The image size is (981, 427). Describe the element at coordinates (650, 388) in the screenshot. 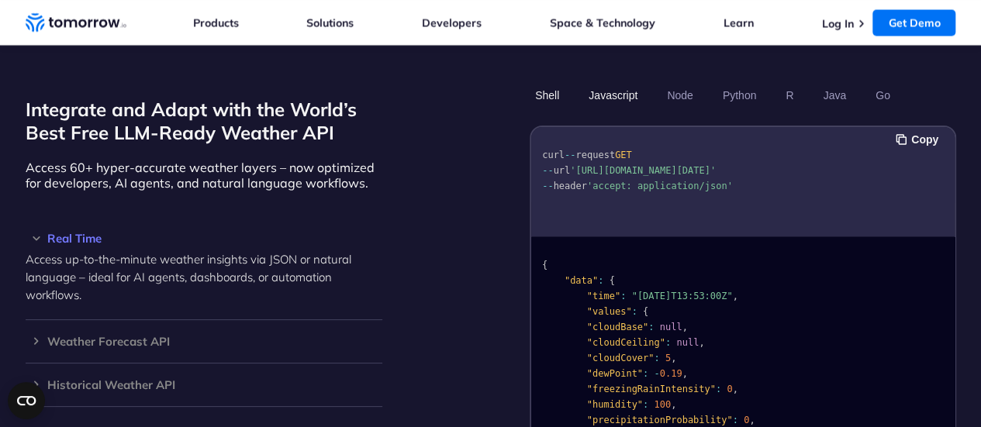

I see `span: "freezingRainIntensity"` at that location.